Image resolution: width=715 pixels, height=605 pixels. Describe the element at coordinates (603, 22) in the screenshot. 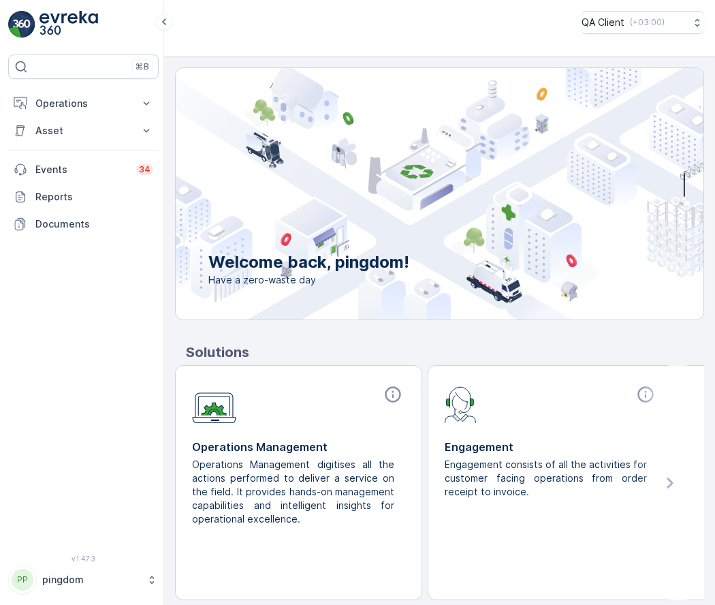

I see `p: QA Client` at that location.